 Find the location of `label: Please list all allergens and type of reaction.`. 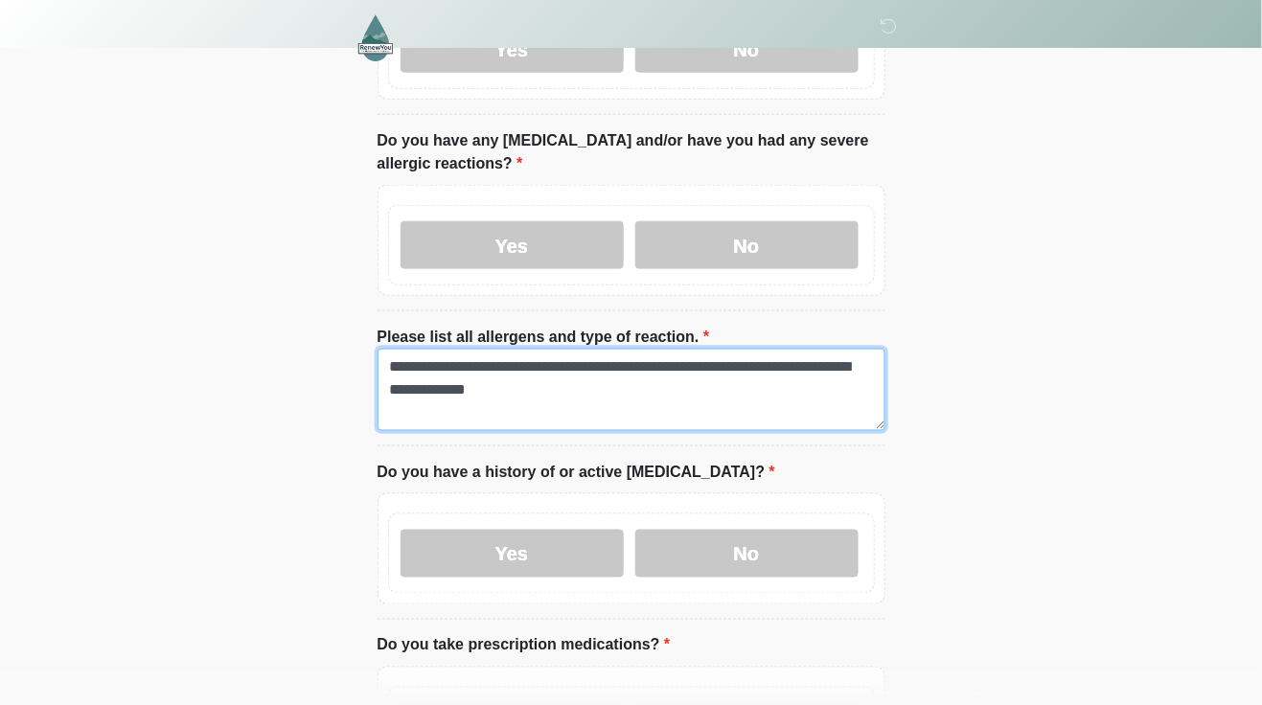

label: Please list all allergens and type of reaction. is located at coordinates (543, 337).